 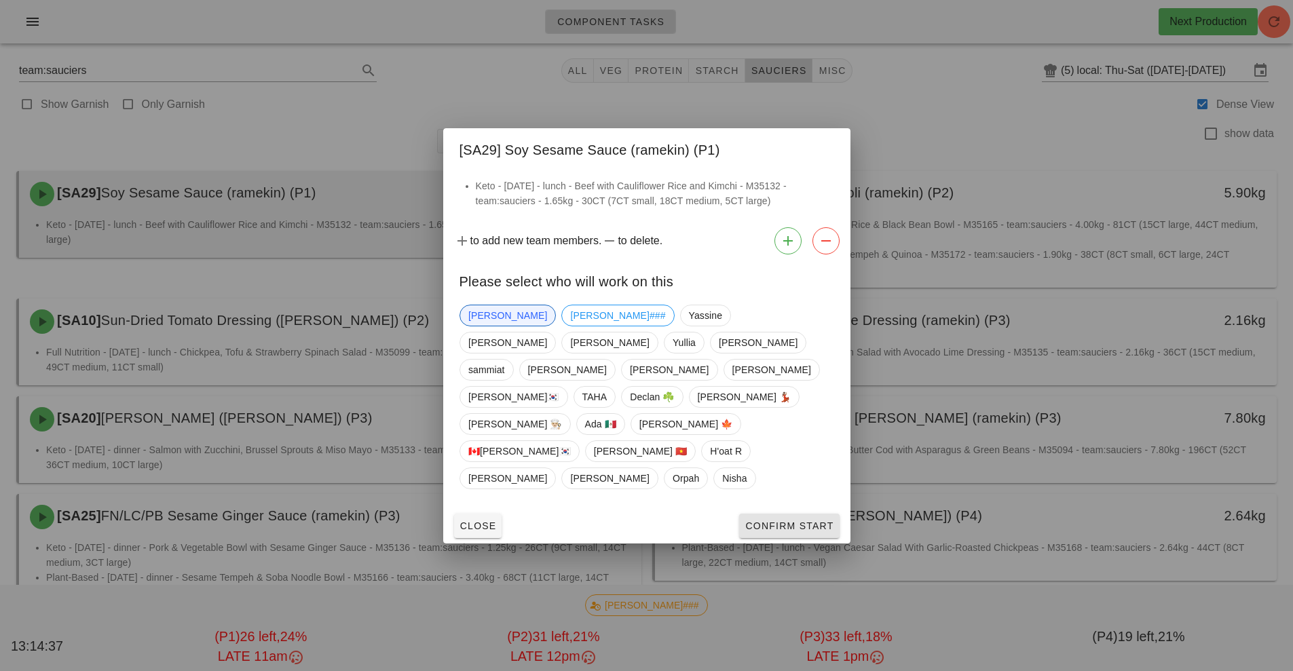 I want to click on span: H'oat R, so click(x=726, y=451).